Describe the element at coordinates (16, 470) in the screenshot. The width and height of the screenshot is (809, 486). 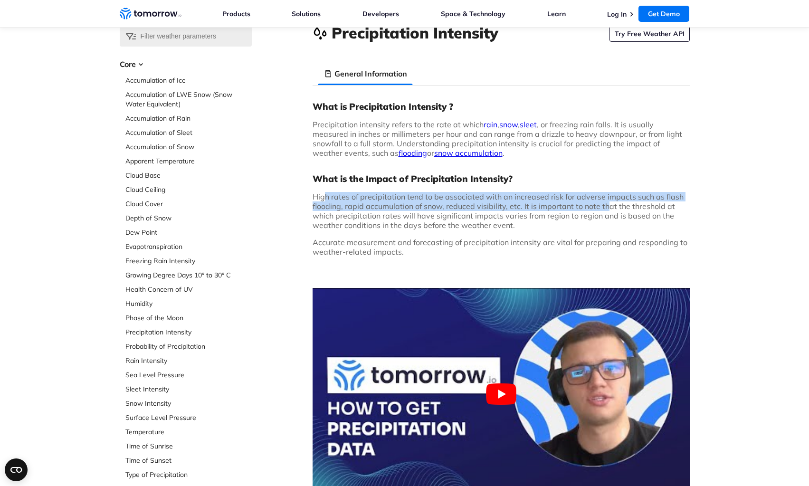
I see `button: Open CMP widget` at that location.